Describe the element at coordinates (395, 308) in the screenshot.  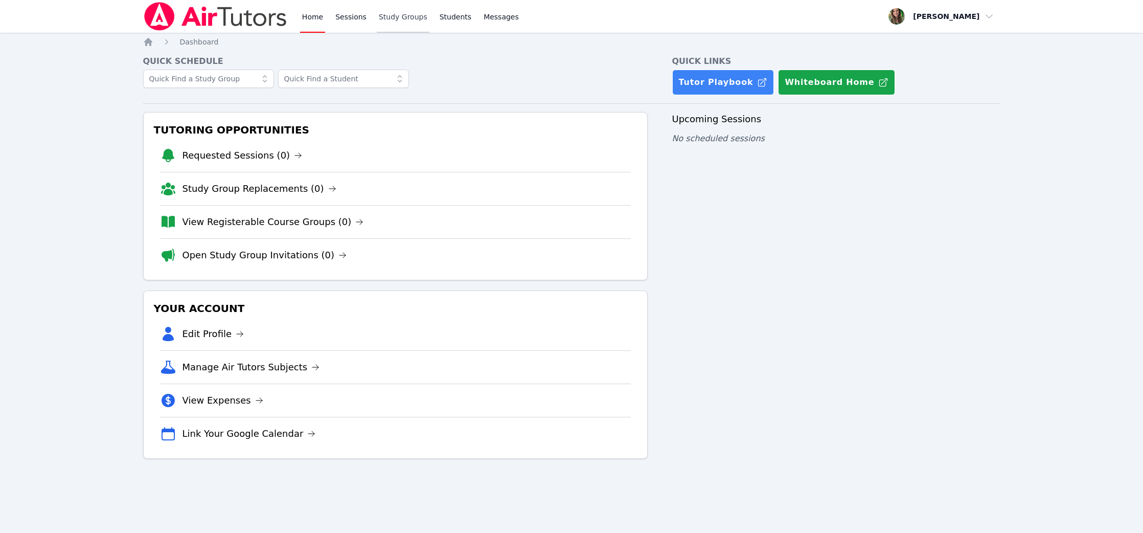
I see `h3: Your Account` at that location.